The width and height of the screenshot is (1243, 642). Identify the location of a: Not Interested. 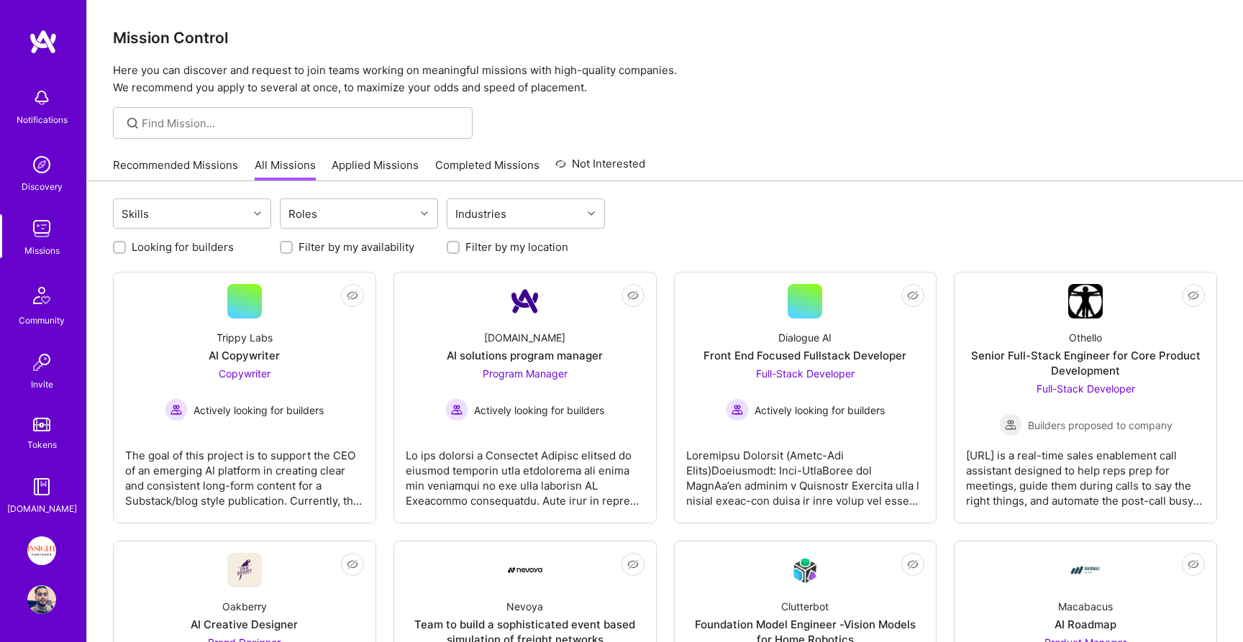
(600, 168).